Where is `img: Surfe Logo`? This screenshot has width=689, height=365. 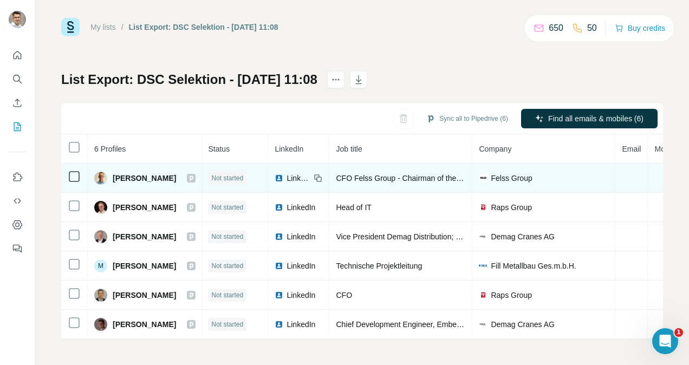
img: Surfe Logo is located at coordinates (70, 27).